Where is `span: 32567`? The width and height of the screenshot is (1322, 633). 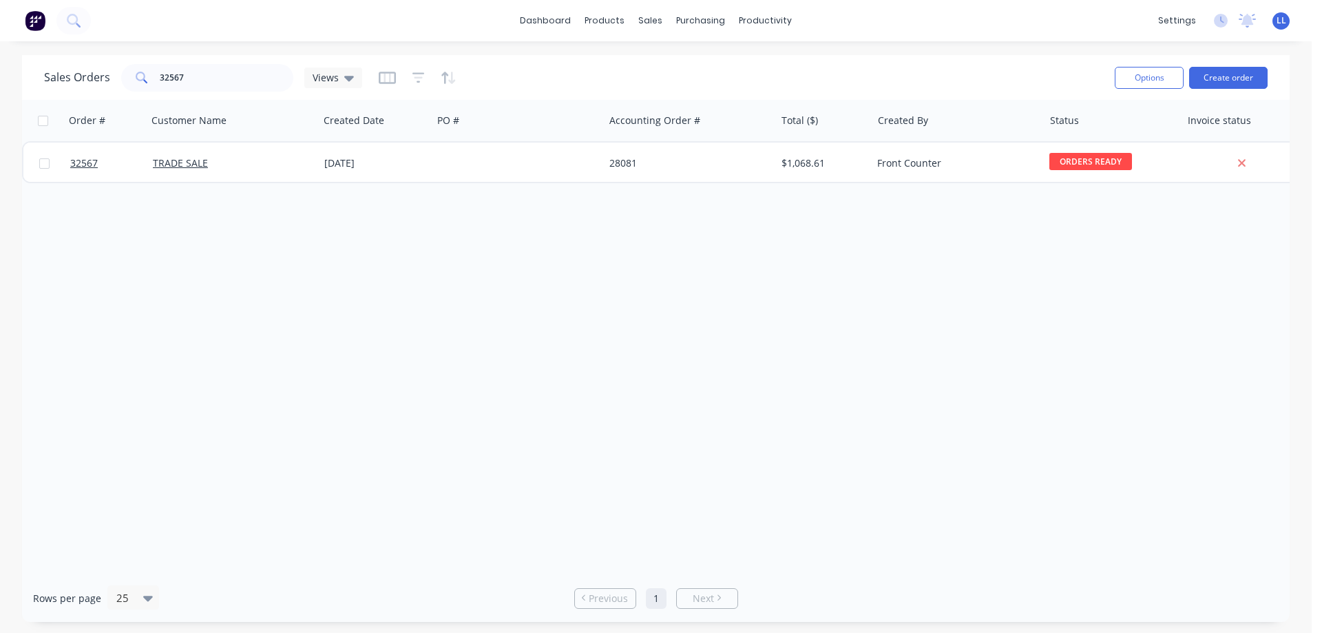
span: 32567 is located at coordinates (84, 163).